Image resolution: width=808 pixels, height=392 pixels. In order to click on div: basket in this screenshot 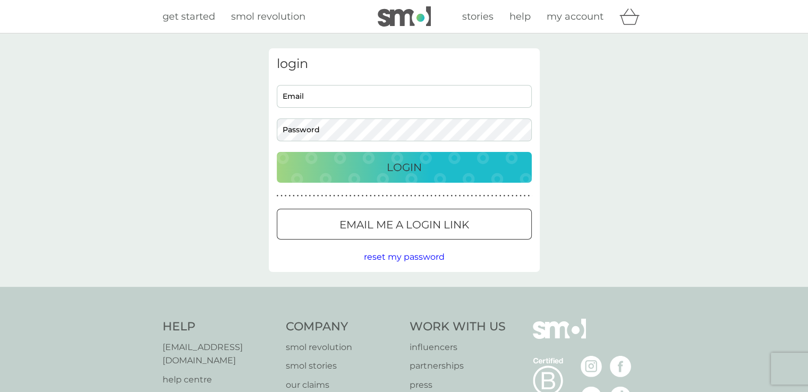, I will do `click(633, 16)`.